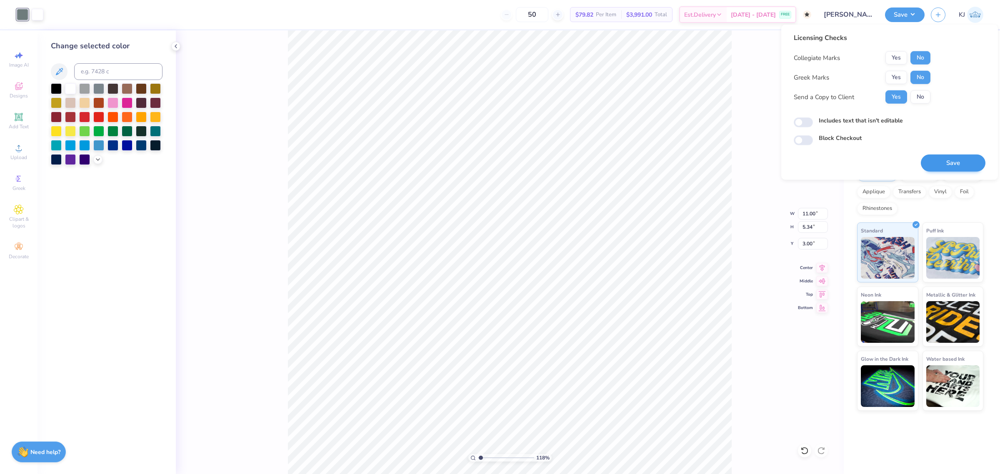  Describe the element at coordinates (543, 458) in the screenshot. I see `span: 118 %` at that location.